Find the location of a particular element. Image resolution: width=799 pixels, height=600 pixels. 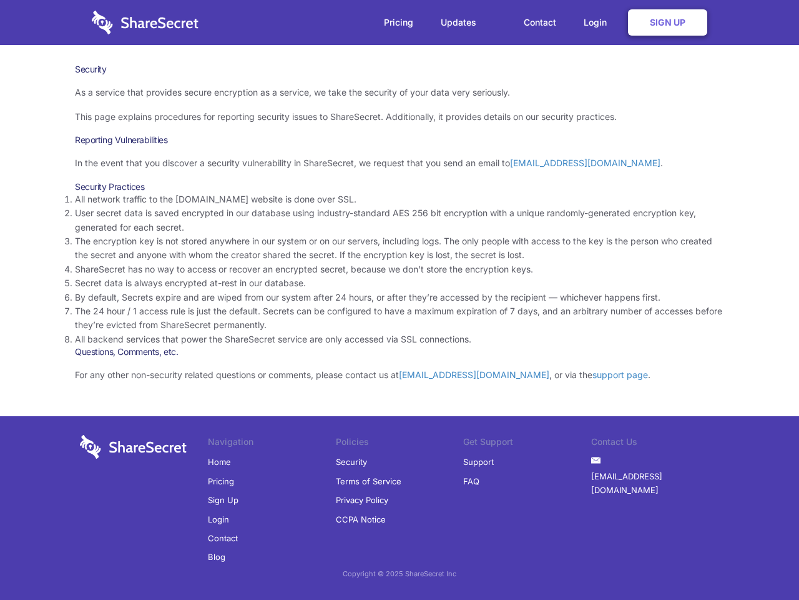

h3: Security Practices is located at coordinates (400, 187).